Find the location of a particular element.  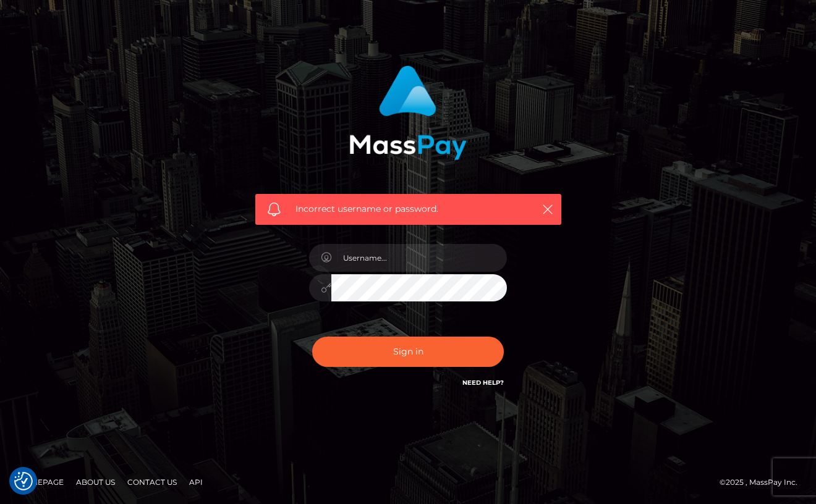

span: Incorrect username or password. is located at coordinates (408, 209).